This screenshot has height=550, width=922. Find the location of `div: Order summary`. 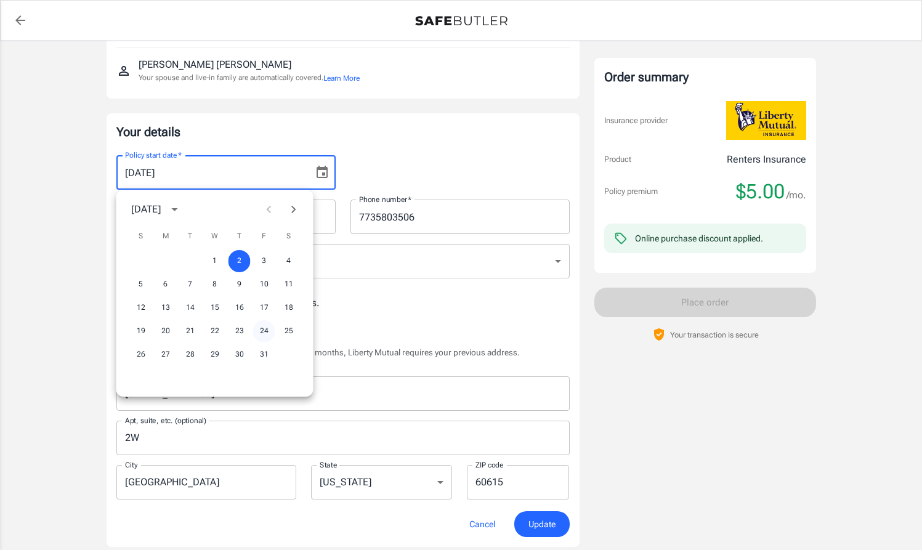

div: Order summary is located at coordinates (705, 77).